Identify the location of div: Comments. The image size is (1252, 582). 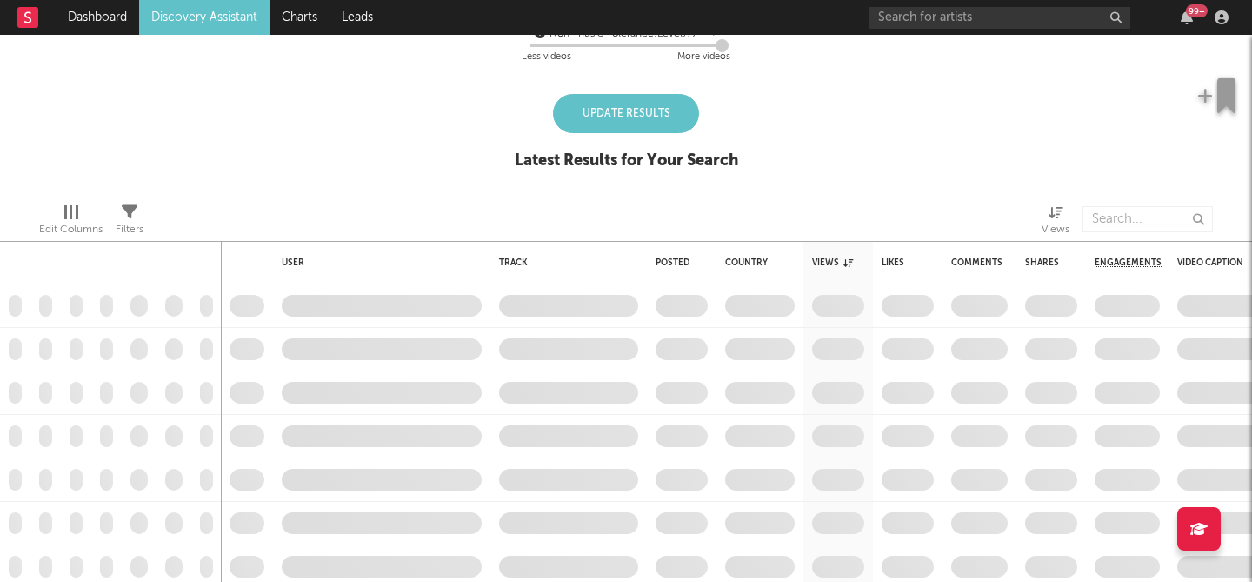
(976, 263).